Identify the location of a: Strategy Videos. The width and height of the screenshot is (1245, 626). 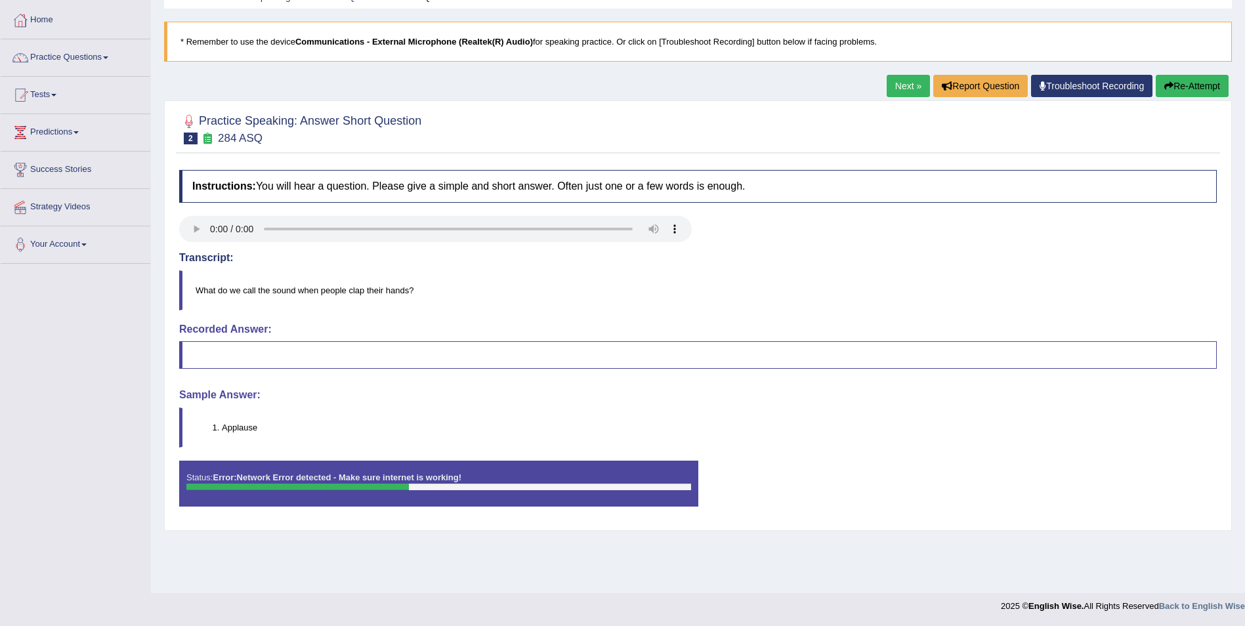
(75, 205).